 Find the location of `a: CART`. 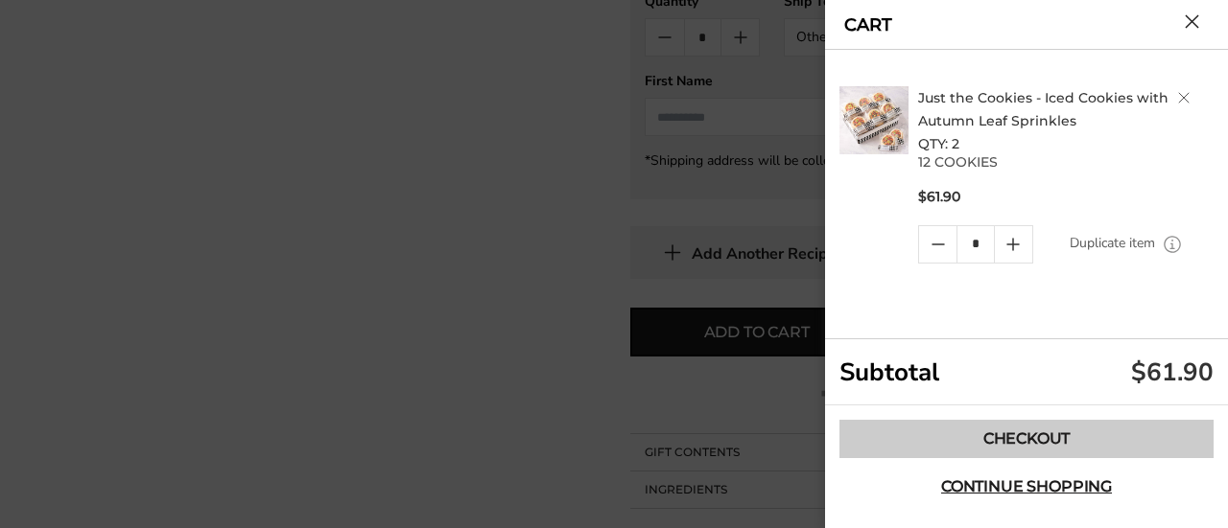

a: CART is located at coordinates (868, 25).